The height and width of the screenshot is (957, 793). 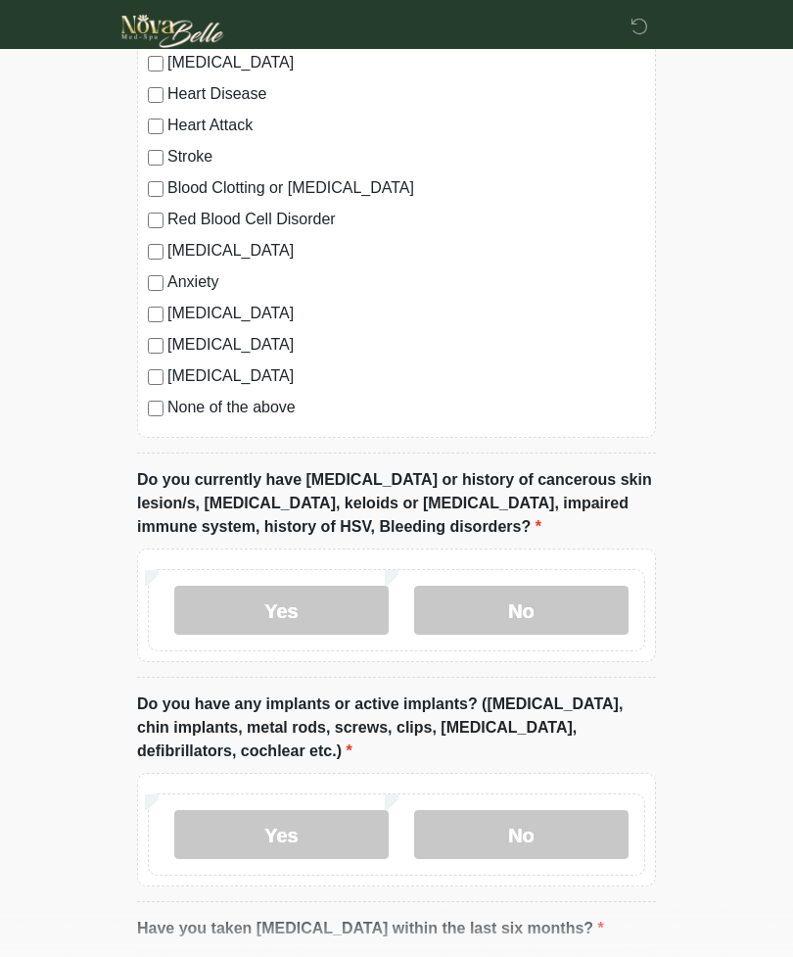 I want to click on label: Heart Disease, so click(x=407, y=94).